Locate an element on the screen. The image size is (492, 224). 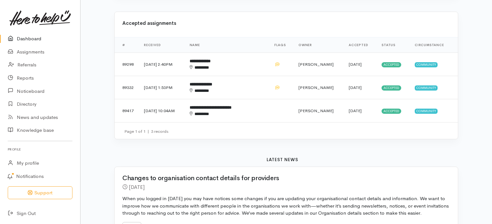
th: Owner is located at coordinates (318, 45).